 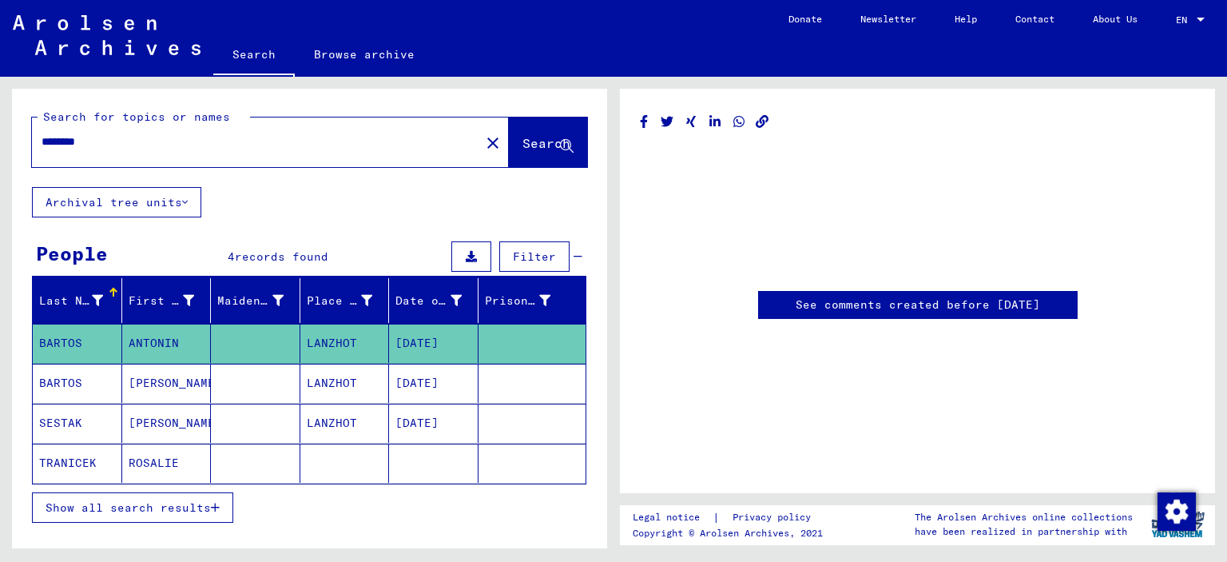 I want to click on span: EN, so click(x=1185, y=20).